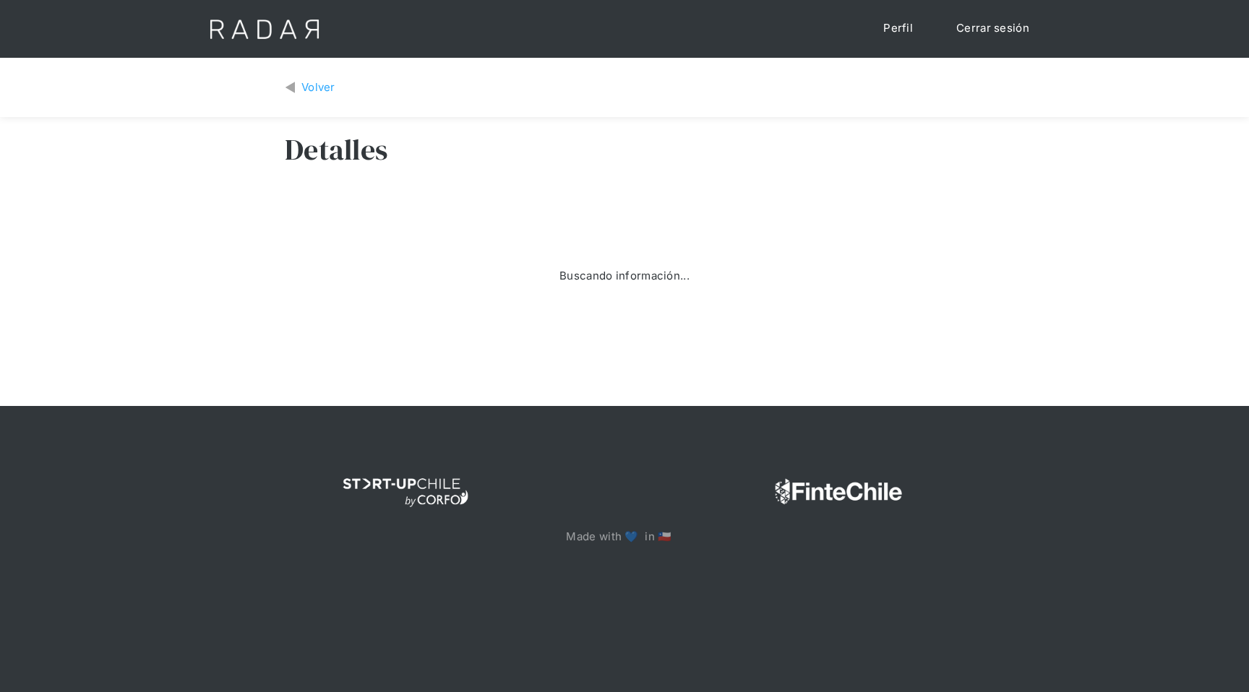  I want to click on div: Buscando información..., so click(624, 276).